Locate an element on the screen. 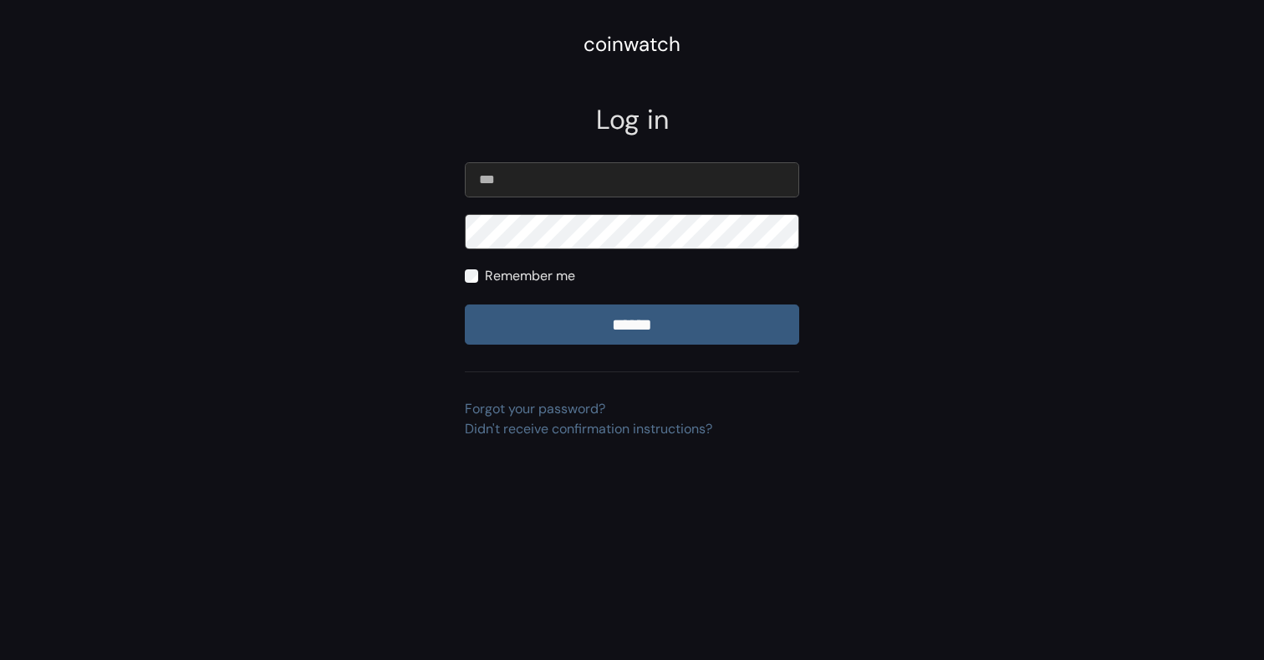  a: Didn't receive confirmation instructions? is located at coordinates (589, 428).